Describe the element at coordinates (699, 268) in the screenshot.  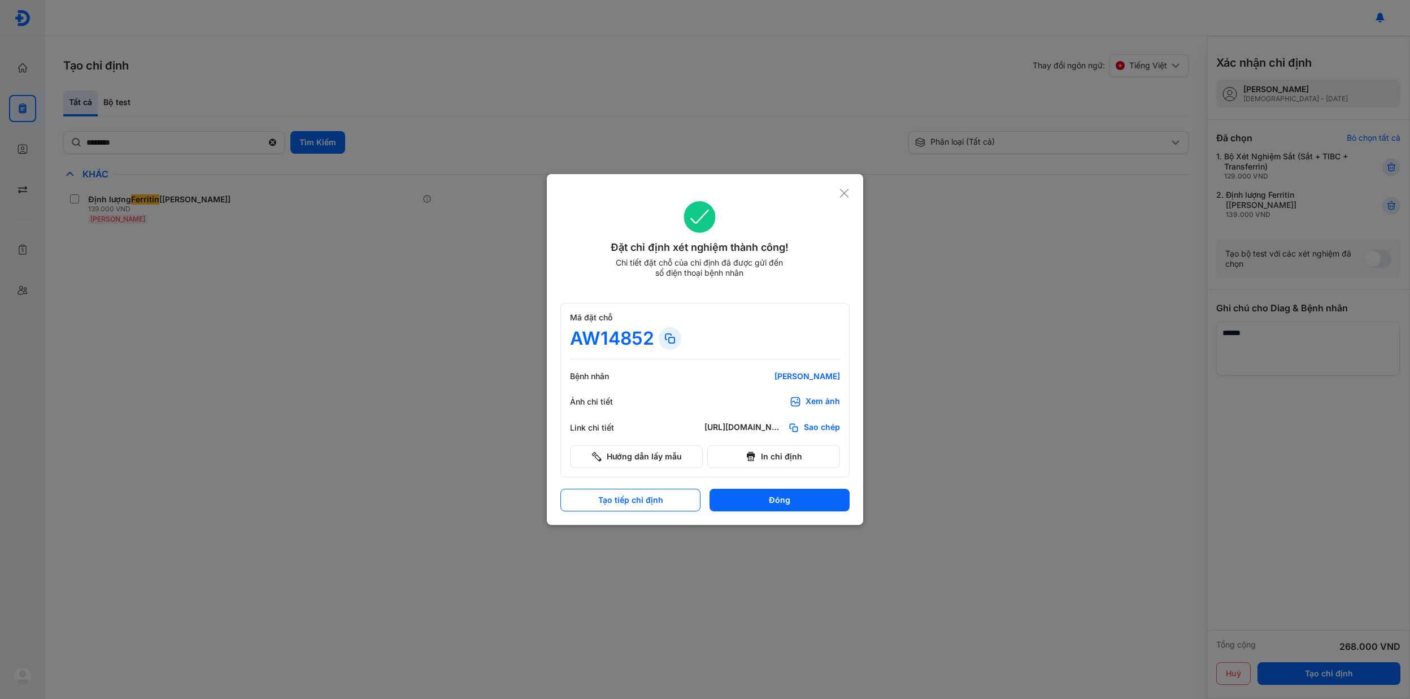
I see `div: Chi tiết đặt chỗ của chỉ định đã được gửi đến số điện thoại bệnh nhân` at that location.